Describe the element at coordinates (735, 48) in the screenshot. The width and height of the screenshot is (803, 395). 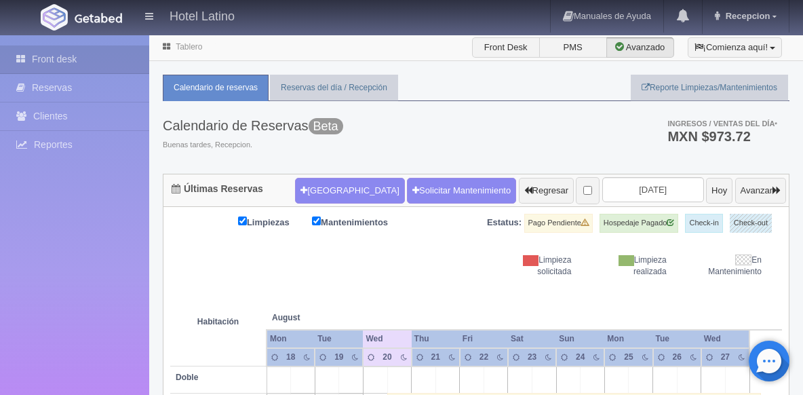
I see `button: ¡Comienza aquí!` at that location.